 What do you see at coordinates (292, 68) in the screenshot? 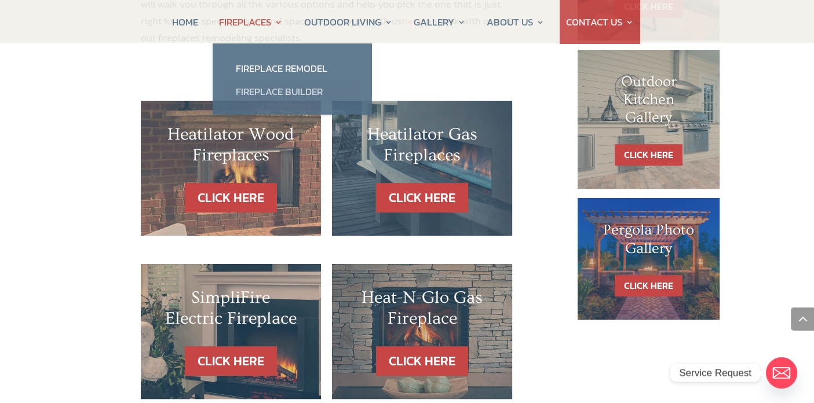
I see `a: Fireplace Remodel` at bounding box center [292, 68].